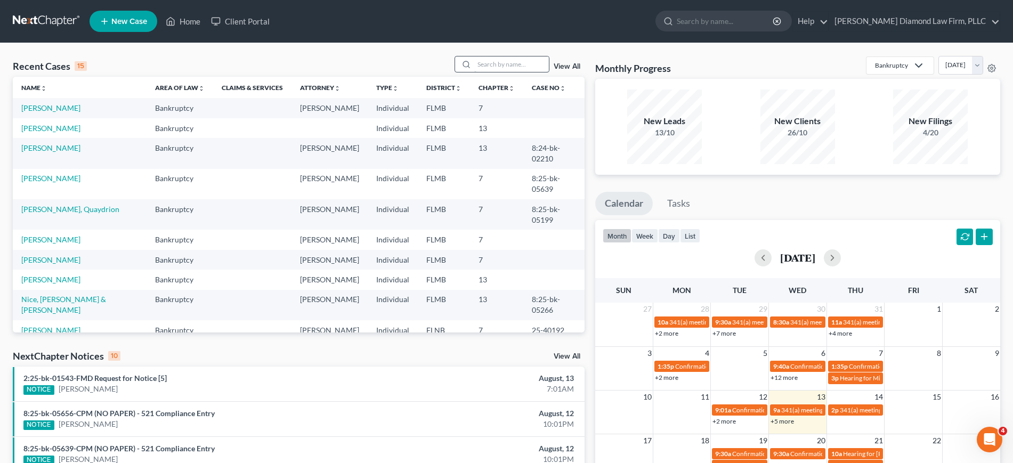 The image size is (1013, 463). Describe the element at coordinates (623, 290) in the screenshot. I see `span: Sun` at that location.